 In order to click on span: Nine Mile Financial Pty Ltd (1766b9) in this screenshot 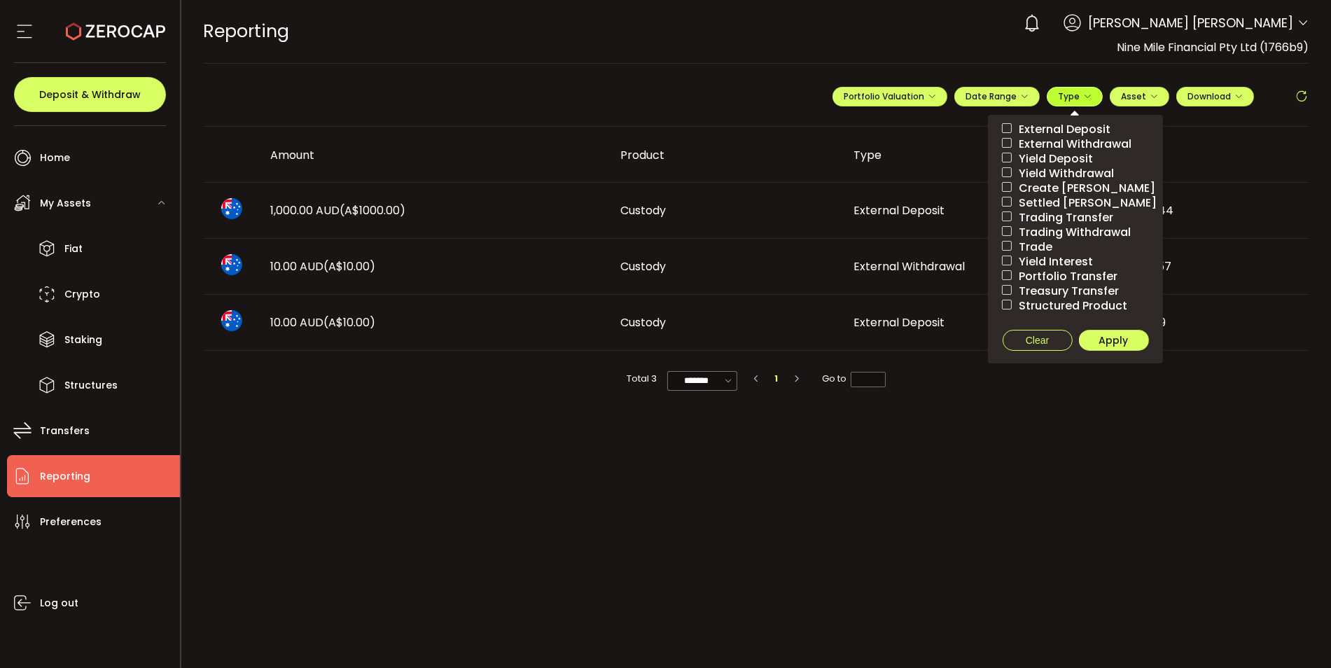, I will do `click(1213, 47)`.